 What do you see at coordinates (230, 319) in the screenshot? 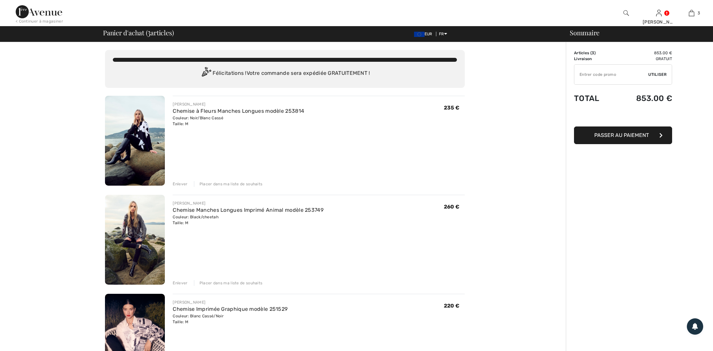
I see `div: Couleur: Blanc Cassé/Noir Taille: M` at bounding box center [230, 319].